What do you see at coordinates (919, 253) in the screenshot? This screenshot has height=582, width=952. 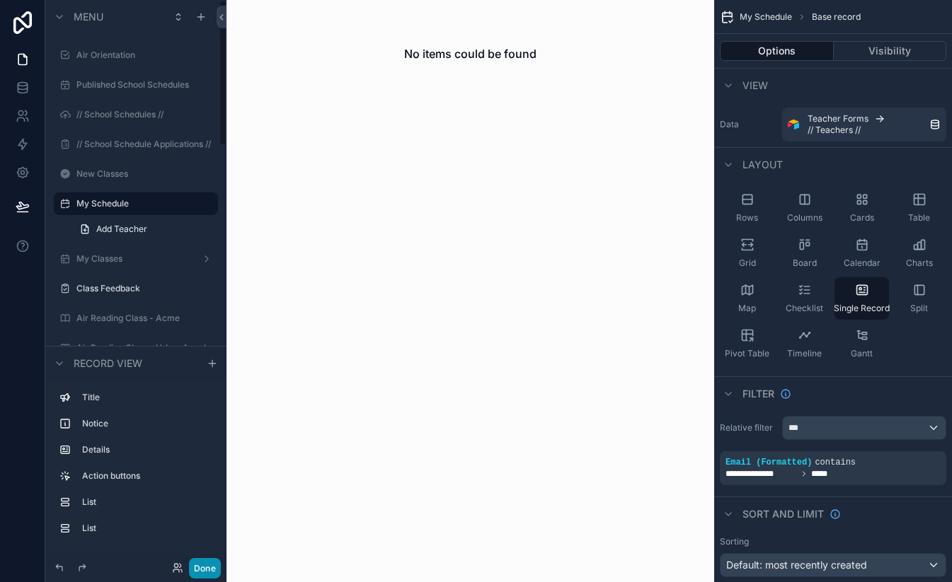 I see `button: Charts` at bounding box center [919, 253].